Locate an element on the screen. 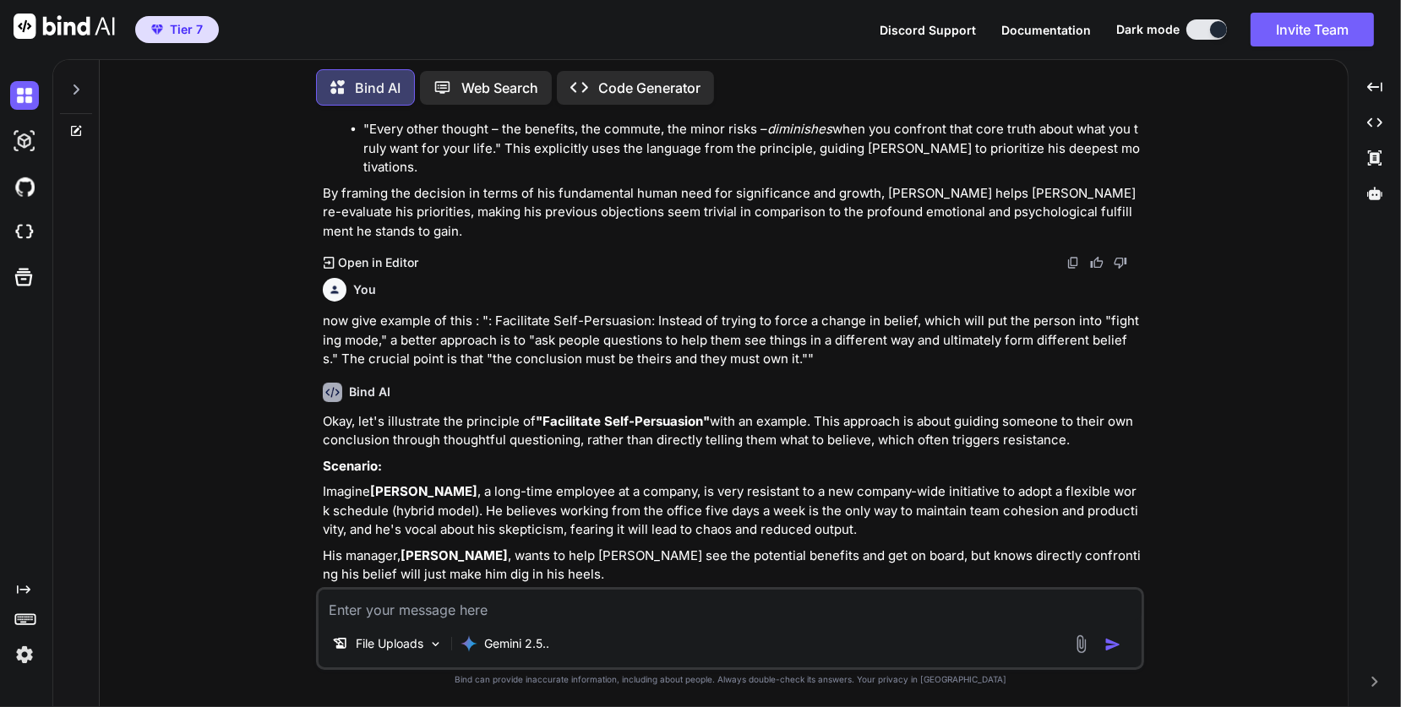 The image size is (1401, 707). p: Okay, let's illustrate the principle of with an example. This approach is about guiding someone t... is located at coordinates (732, 431).